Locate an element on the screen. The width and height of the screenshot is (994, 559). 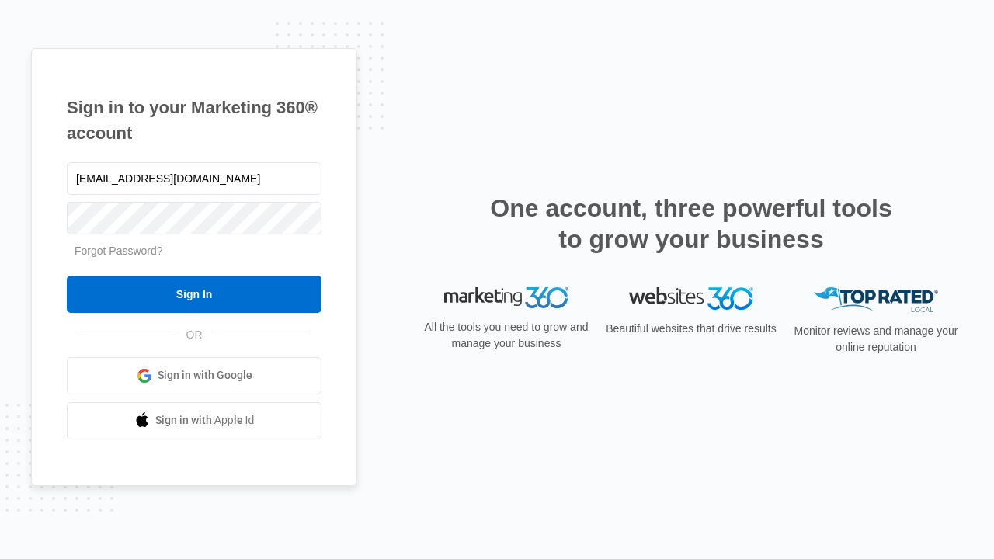
img: Websites 360 is located at coordinates (691, 298).